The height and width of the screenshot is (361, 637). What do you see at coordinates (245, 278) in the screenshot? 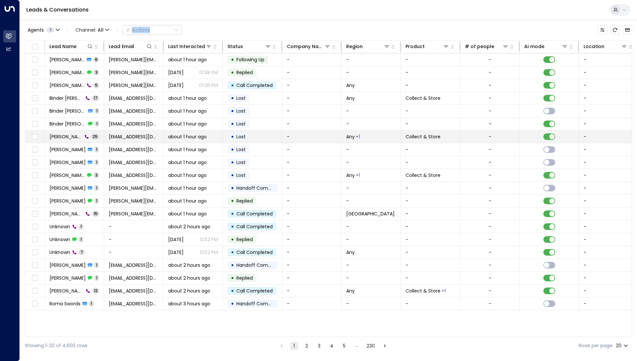
I see `span: Replied` at bounding box center [245, 278].